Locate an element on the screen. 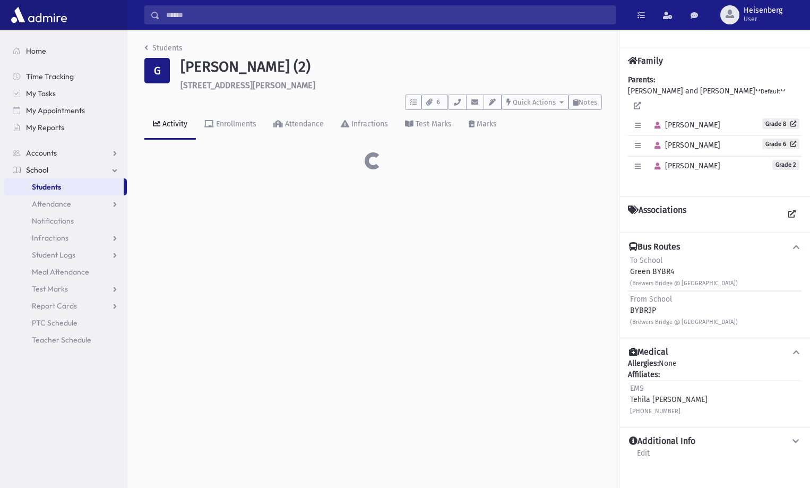 This screenshot has height=488, width=810. button: Bus Routes is located at coordinates (715, 247).